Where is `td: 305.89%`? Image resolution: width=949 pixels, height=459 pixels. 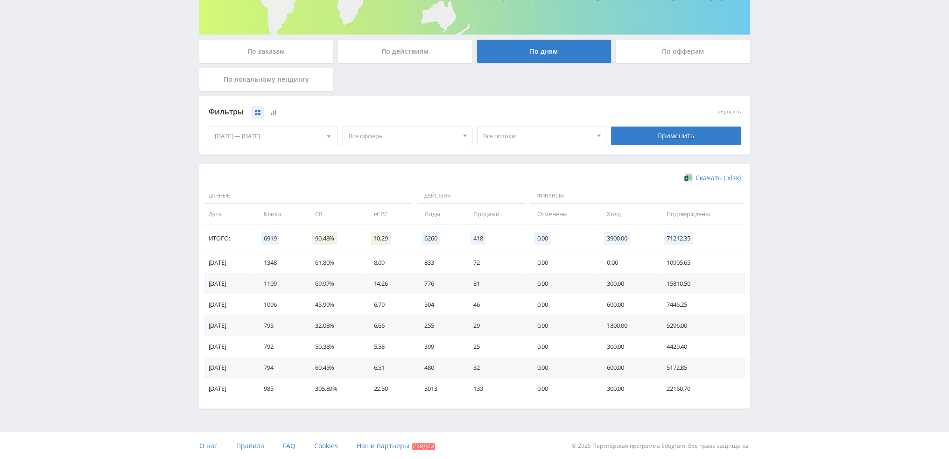 td: 305.89% is located at coordinates (335, 389).